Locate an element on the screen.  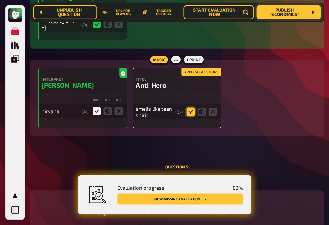
div: 1 point is located at coordinates (193, 60).